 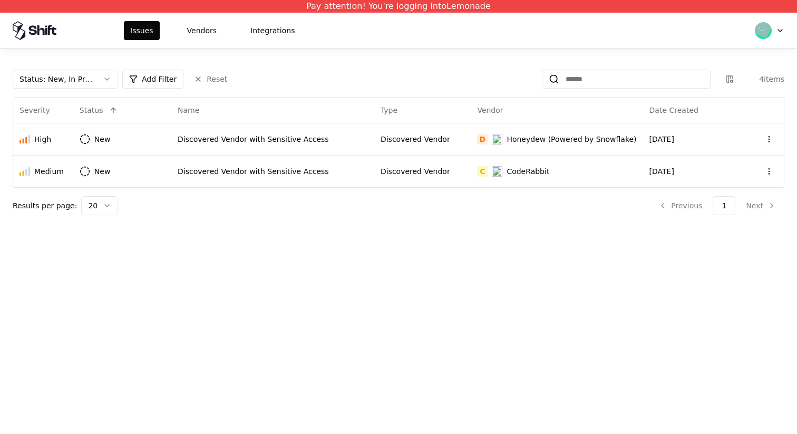 What do you see at coordinates (497, 139) in the screenshot?
I see `img: Honeydew (Powered by Snowflake)` at bounding box center [497, 139].